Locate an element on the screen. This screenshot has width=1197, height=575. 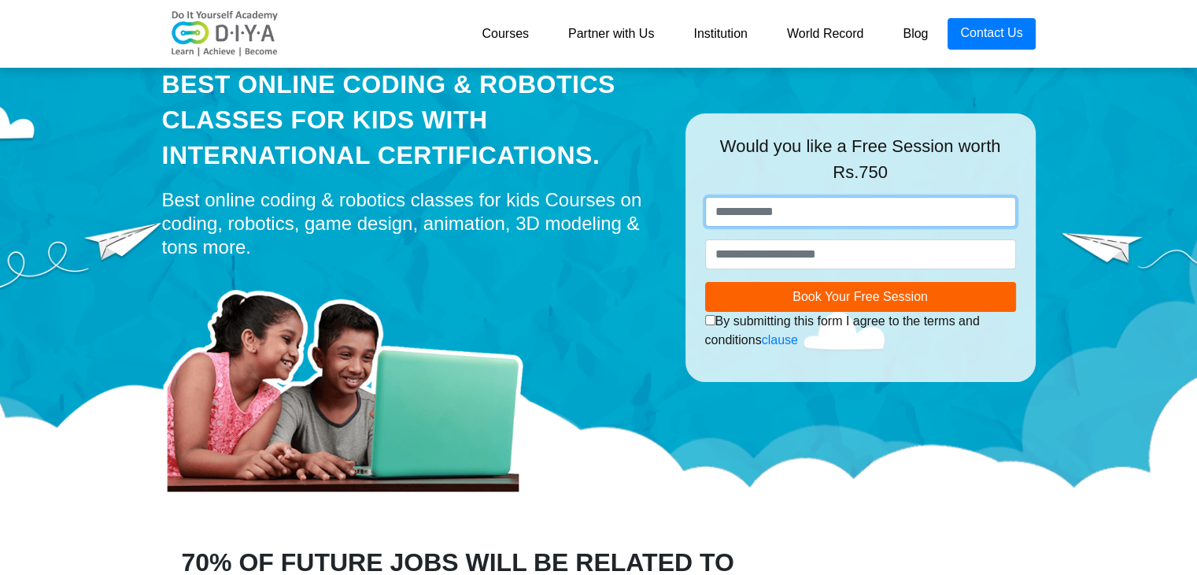
div: Best Online Coding & Robotics Classes for kids with International Certifications. is located at coordinates (412, 120).